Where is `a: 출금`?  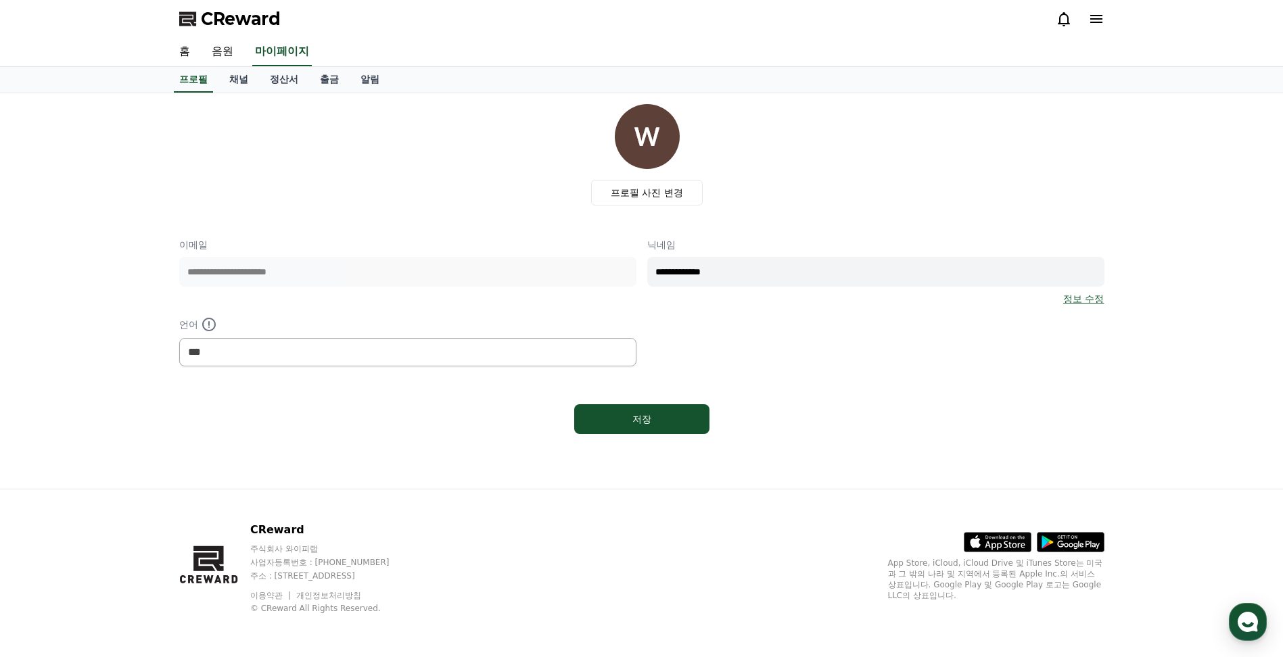
a: 출금 is located at coordinates (329, 80).